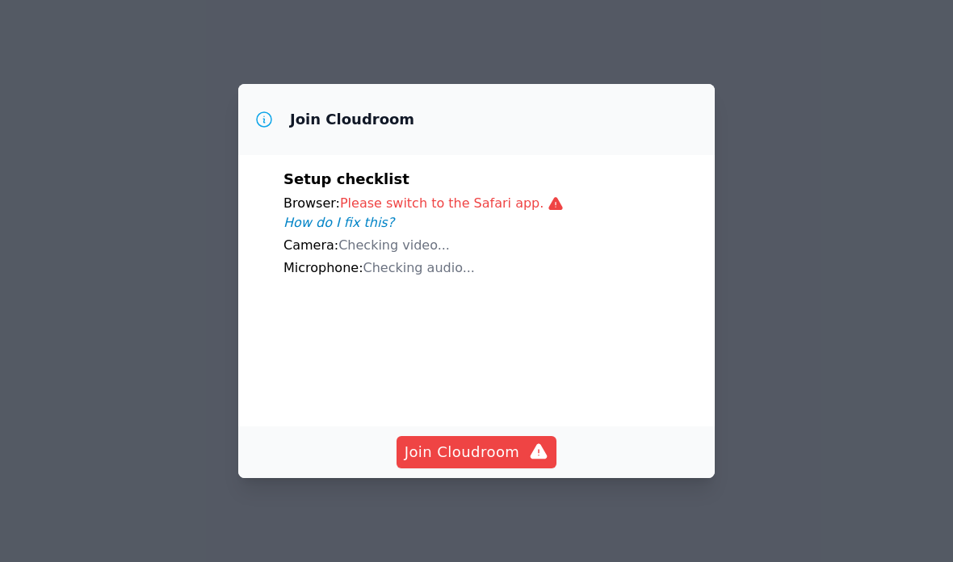  What do you see at coordinates (339, 223) in the screenshot?
I see `button: How do I fix this?` at bounding box center [339, 223].